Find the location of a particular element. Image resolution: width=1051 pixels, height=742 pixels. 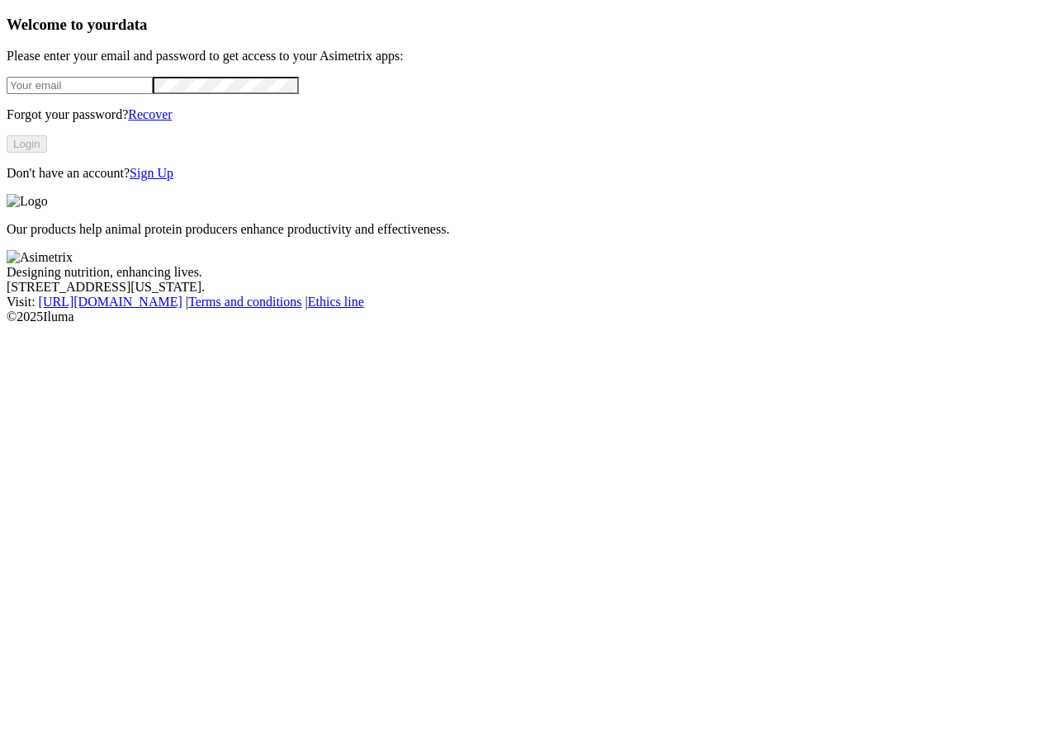

h3: Welcome to your is located at coordinates (525, 25).